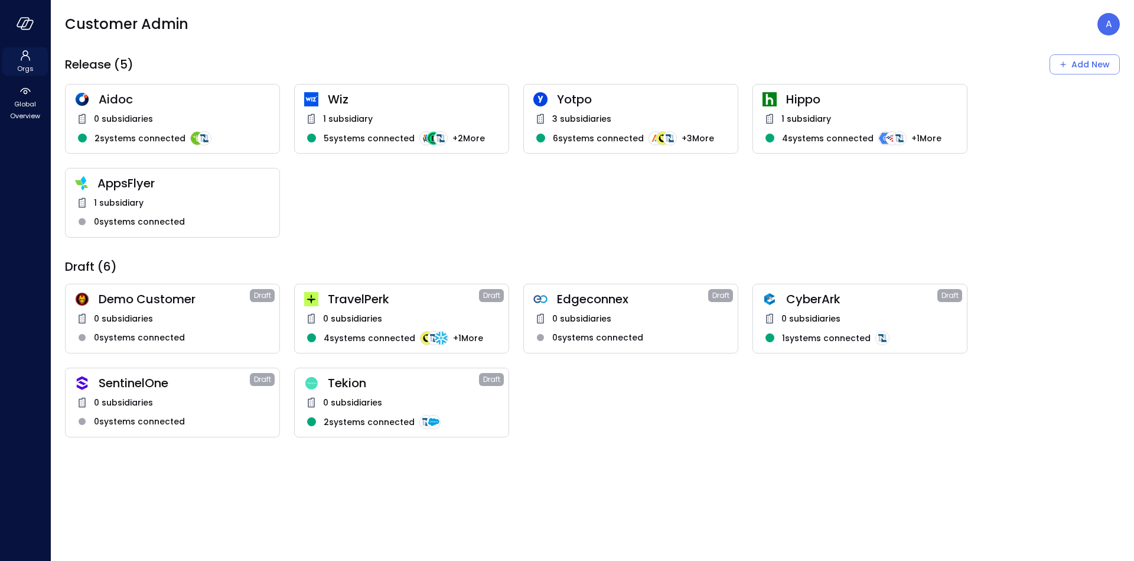 The width and height of the screenshot is (1134, 561). What do you see at coordinates (25, 61) in the screenshot?
I see `div: Orgs` at bounding box center [25, 61].